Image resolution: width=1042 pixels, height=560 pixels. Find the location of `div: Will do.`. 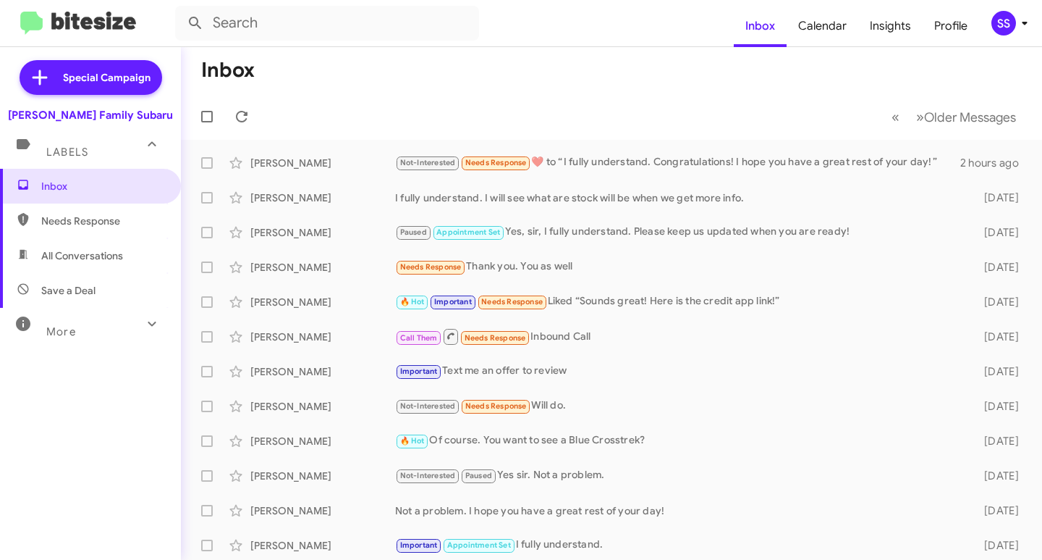

div: Will do. is located at coordinates (681, 405).